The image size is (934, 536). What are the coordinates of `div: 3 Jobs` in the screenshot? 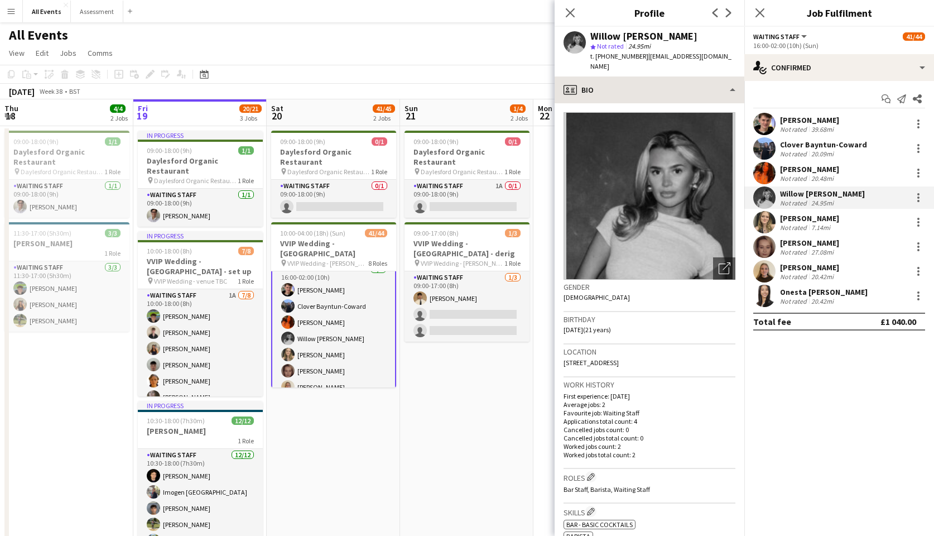 It's located at (251, 118).